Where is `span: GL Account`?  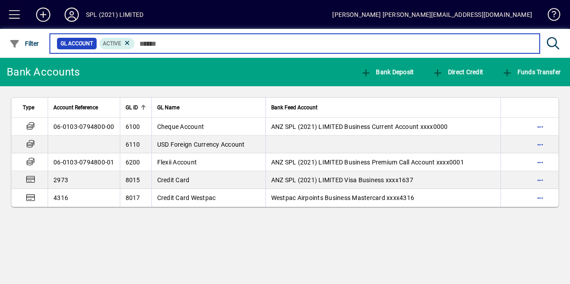 span: GL Account is located at coordinates (77, 44).